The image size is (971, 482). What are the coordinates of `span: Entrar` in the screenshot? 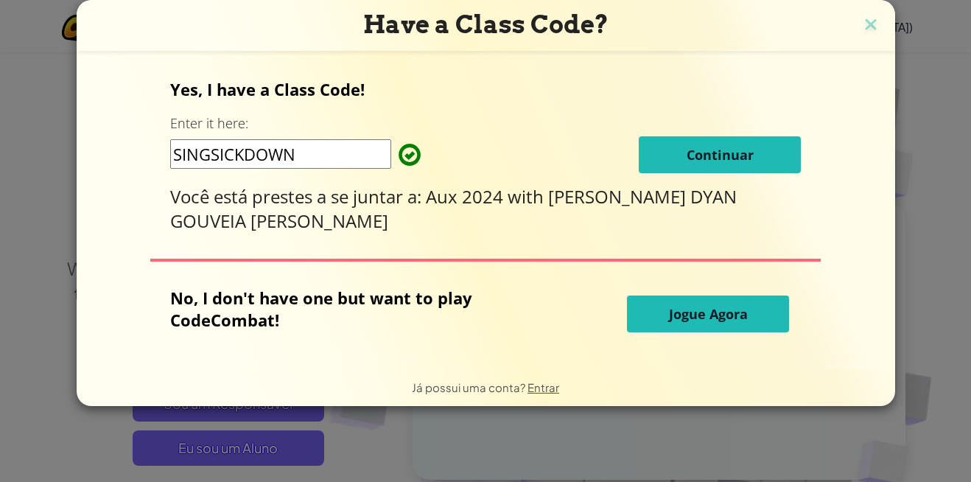 It's located at (543, 387).